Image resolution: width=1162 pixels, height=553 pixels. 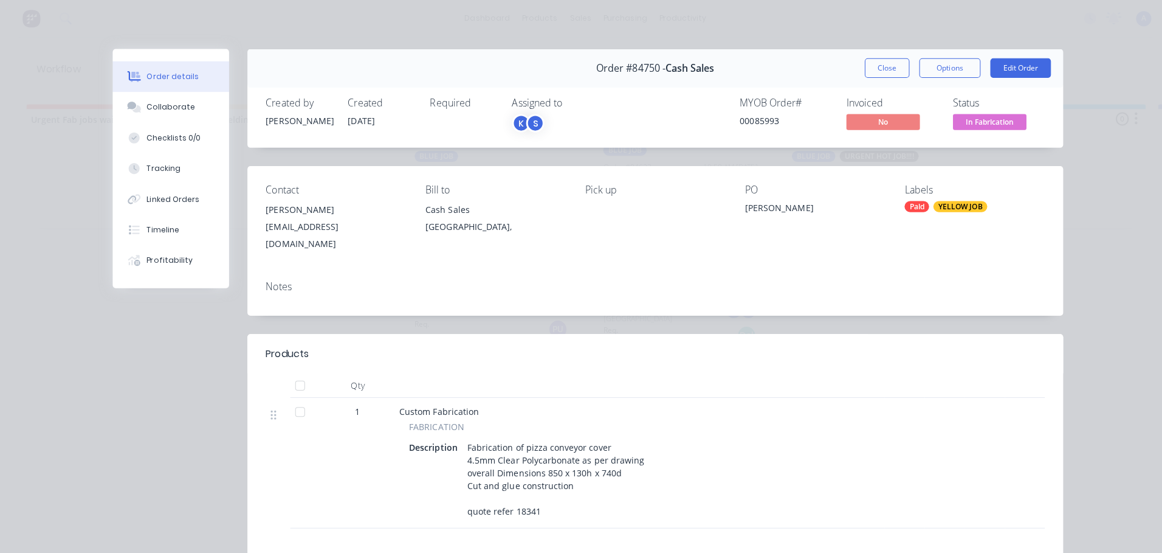 I want to click on div: Products, so click(x=285, y=351).